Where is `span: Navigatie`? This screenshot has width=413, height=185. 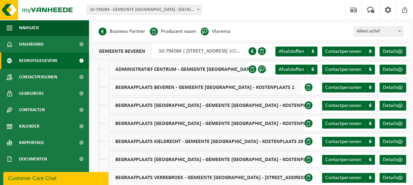 span: Navigatie is located at coordinates (29, 28).